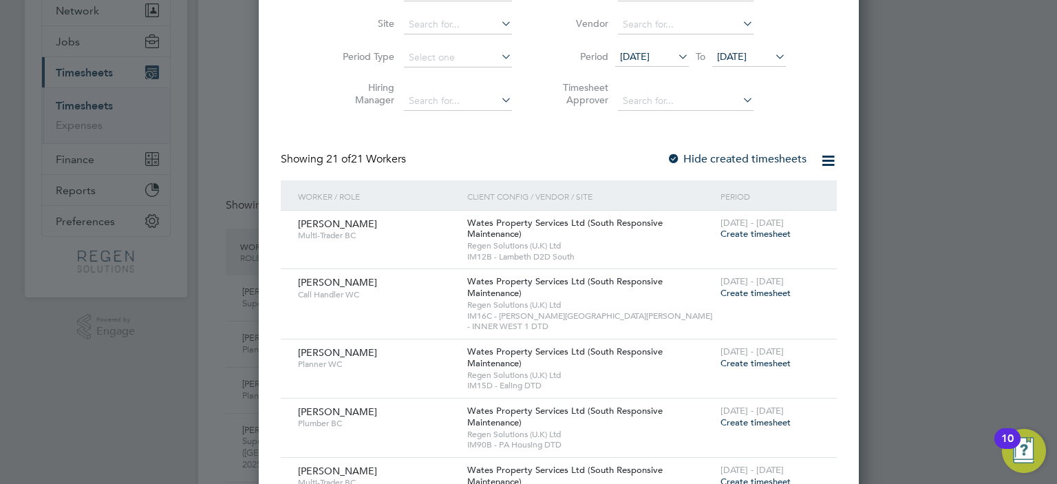 This screenshot has height=484, width=1057. I want to click on span: IM90B - PA Housing DTD, so click(591, 445).